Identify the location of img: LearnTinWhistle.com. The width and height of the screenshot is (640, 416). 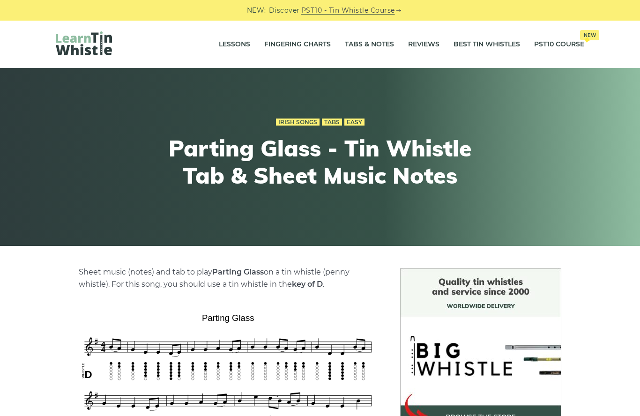
(84, 43).